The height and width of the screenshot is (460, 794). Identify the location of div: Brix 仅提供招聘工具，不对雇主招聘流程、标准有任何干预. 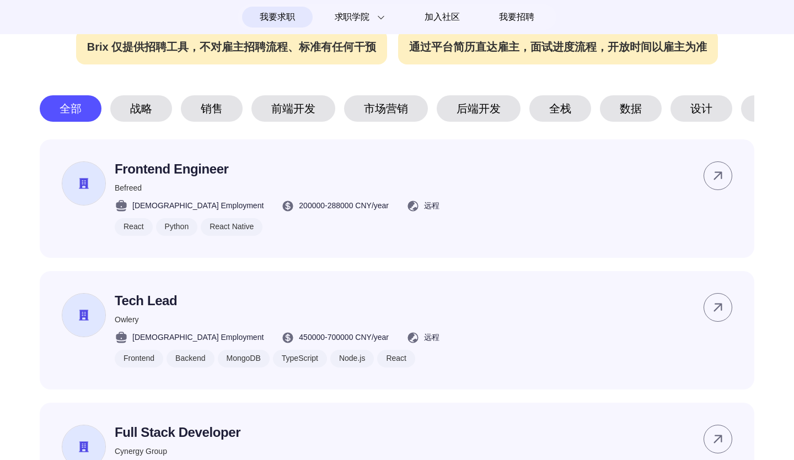
(232, 47).